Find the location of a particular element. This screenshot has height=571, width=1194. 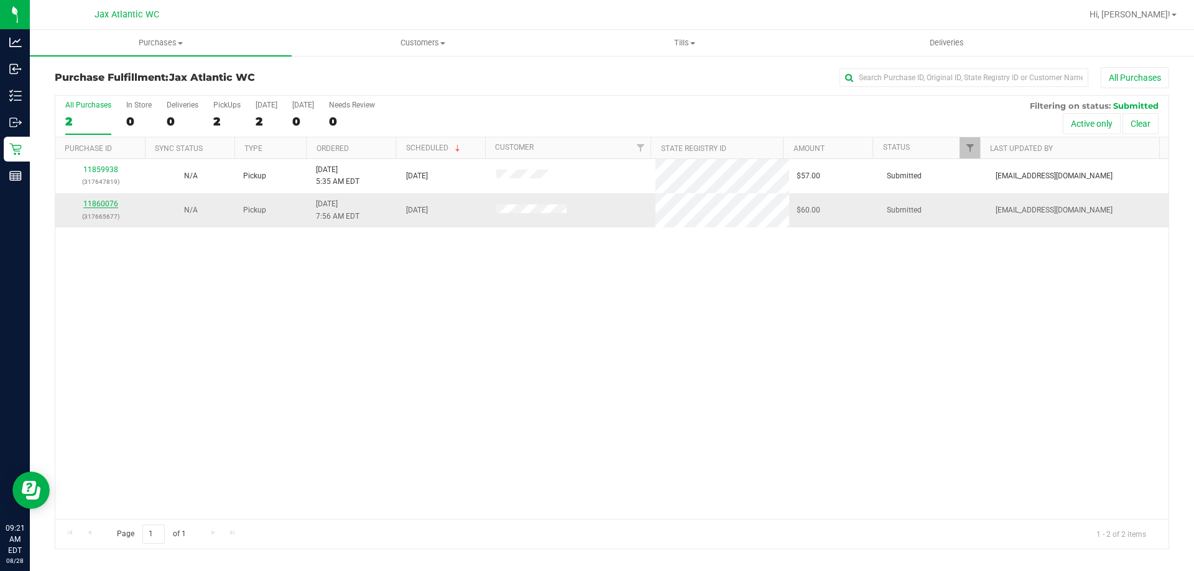

span: 1 - 2 of 2 items is located at coordinates (1121, 534).